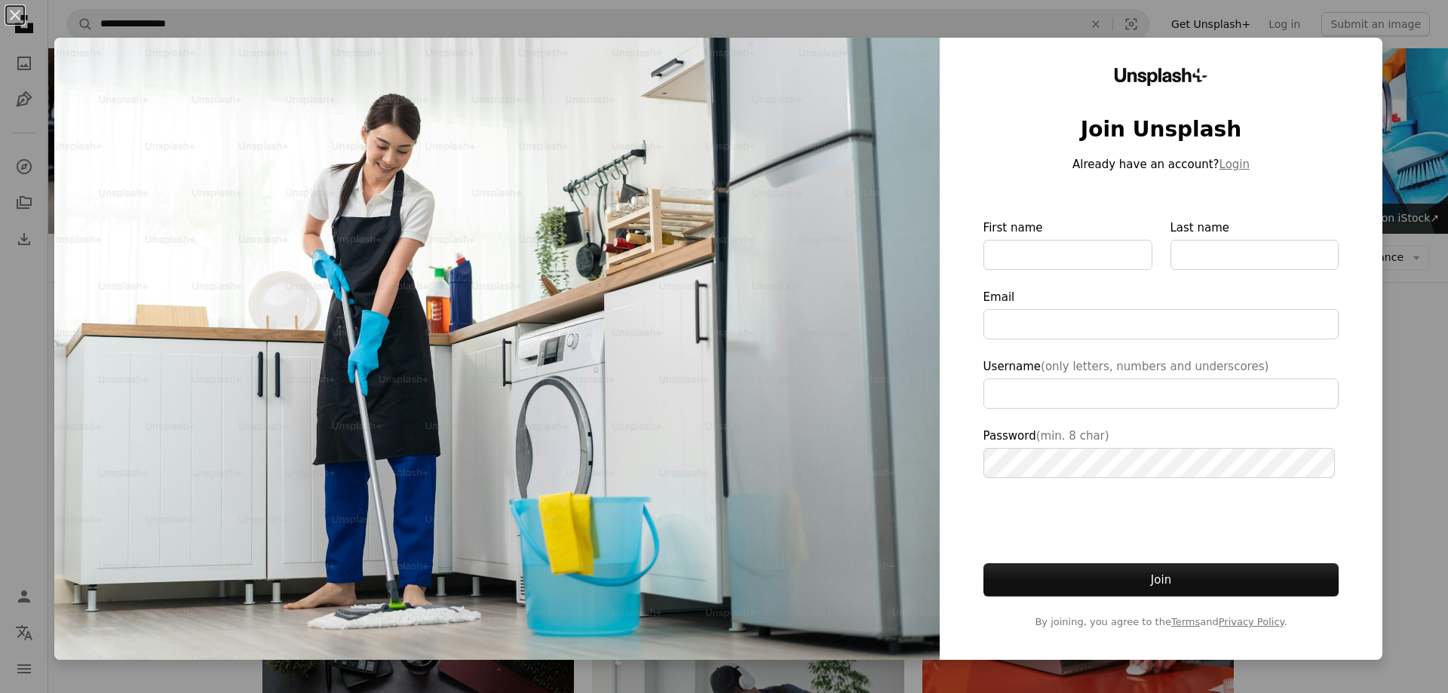 This screenshot has height=693, width=1448. I want to click on p: Already have an account?, so click(1161, 164).